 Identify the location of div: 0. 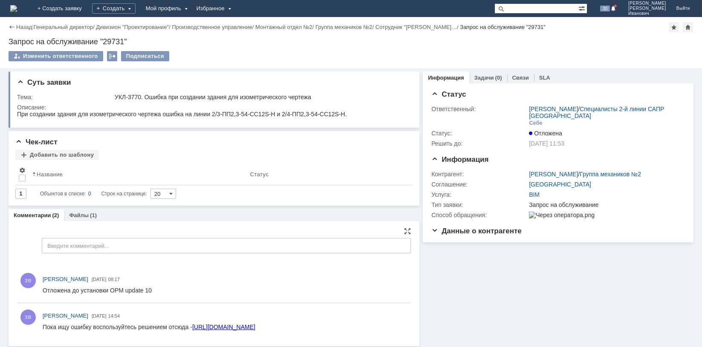
(90, 194).